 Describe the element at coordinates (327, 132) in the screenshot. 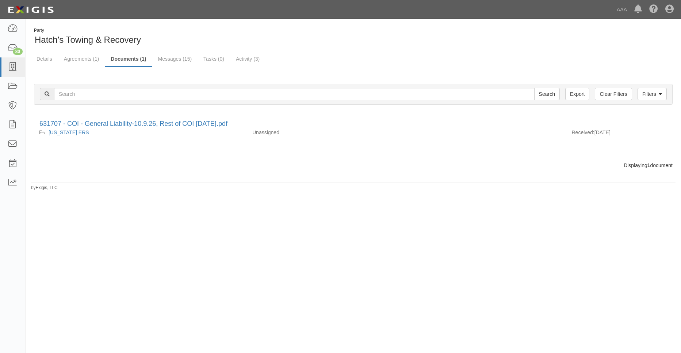

I see `div: Unassigned` at that location.